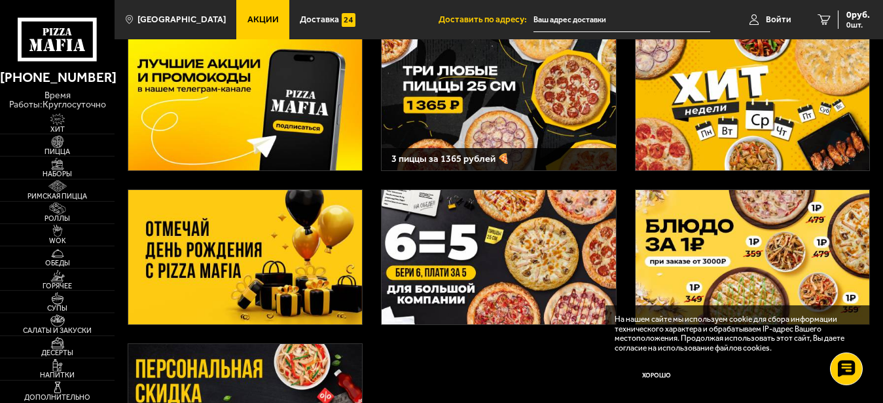 Image resolution: width=883 pixels, height=403 pixels. What do you see at coordinates (348, 20) in the screenshot?
I see `img: 15daf4d41897b9f0e9f617042186c801.svg` at bounding box center [348, 20].